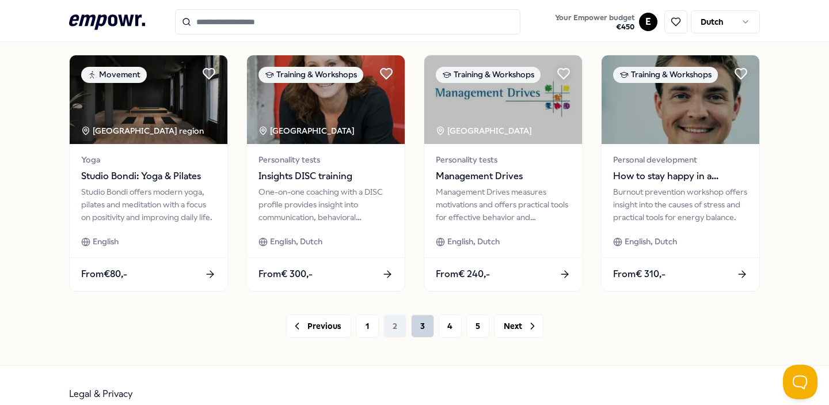 This screenshot has height=405, width=829. Describe the element at coordinates (318, 326) in the screenshot. I see `button: Previous` at that location.